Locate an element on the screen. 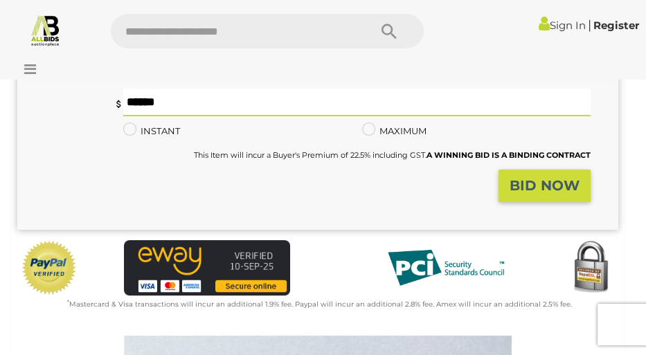 The height and width of the screenshot is (355, 646). a: Register is located at coordinates (616, 25).